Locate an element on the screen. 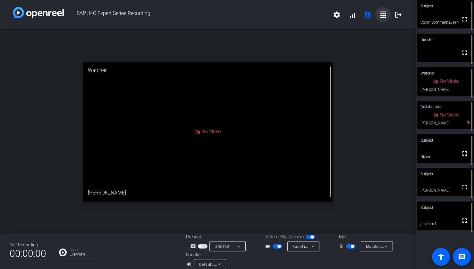 Image resolution: width=474 pixels, height=269 pixels. div: Present is located at coordinates (218, 237).